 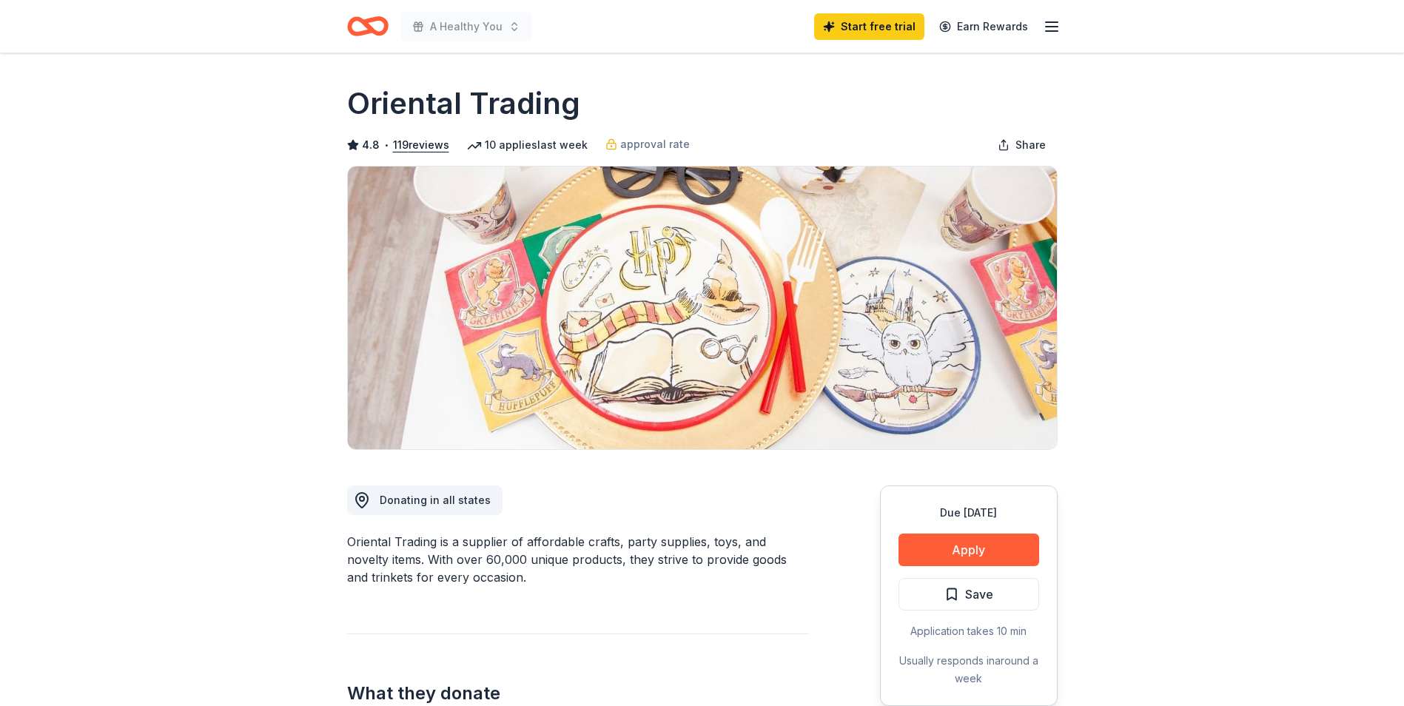 What do you see at coordinates (463, 104) in the screenshot?
I see `h1: Oriental Trading` at bounding box center [463, 104].